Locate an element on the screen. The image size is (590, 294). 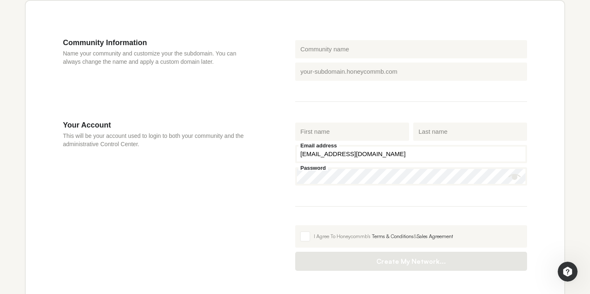
button: Show password is located at coordinates (515, 177).